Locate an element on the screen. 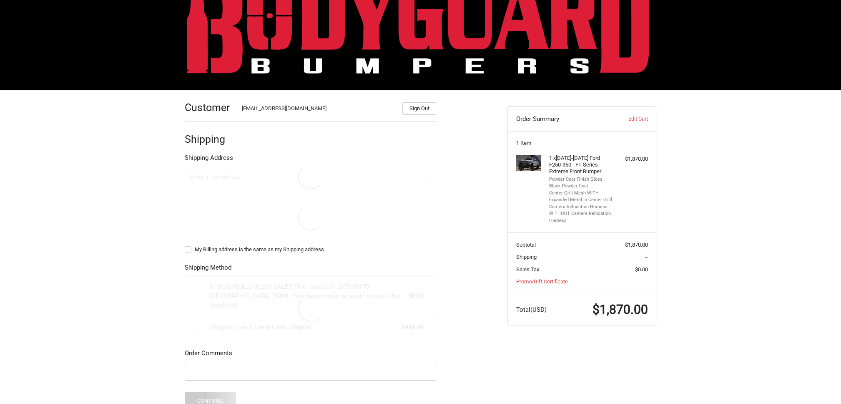 The width and height of the screenshot is (841, 404). h3: 1 Item is located at coordinates (582, 143).